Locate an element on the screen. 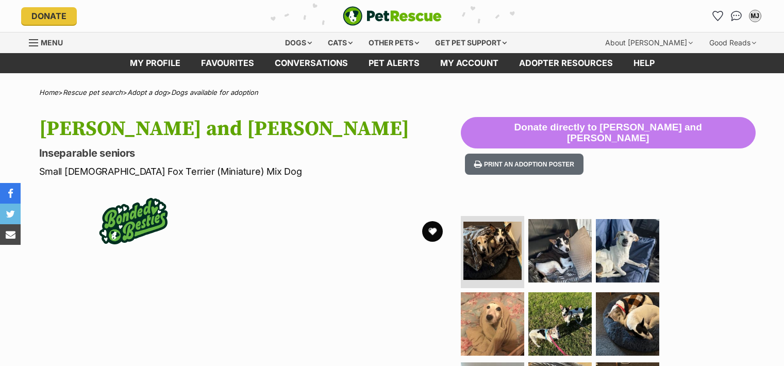 Image resolution: width=784 pixels, height=366 pixels. a: PetRescue is located at coordinates (392, 16).